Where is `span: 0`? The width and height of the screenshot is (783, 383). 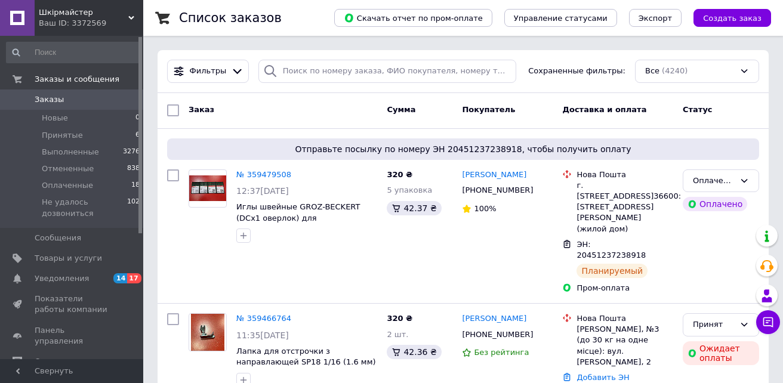 span: 0 is located at coordinates (137, 118).